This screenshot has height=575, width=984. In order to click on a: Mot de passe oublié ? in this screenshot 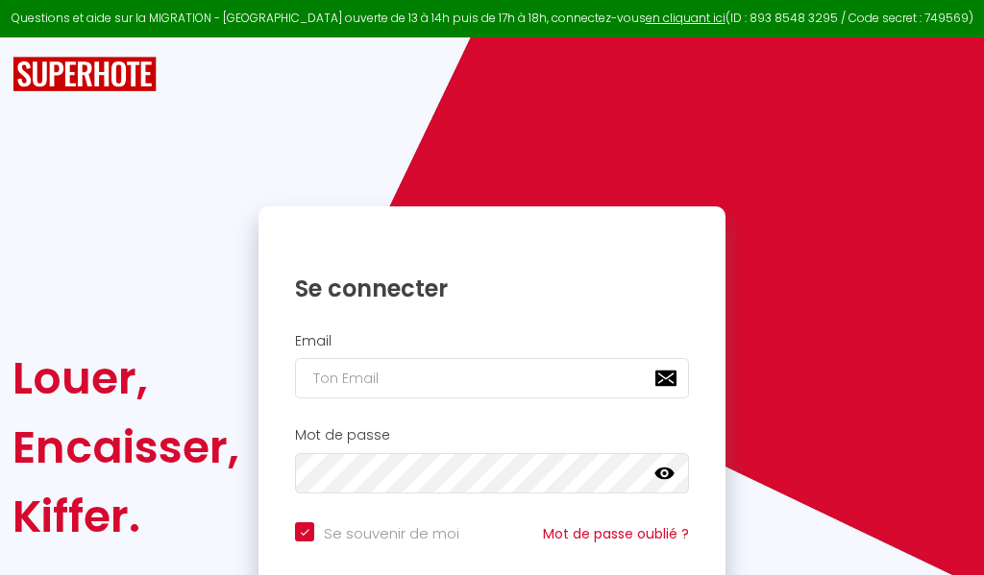, I will do `click(616, 534)`.